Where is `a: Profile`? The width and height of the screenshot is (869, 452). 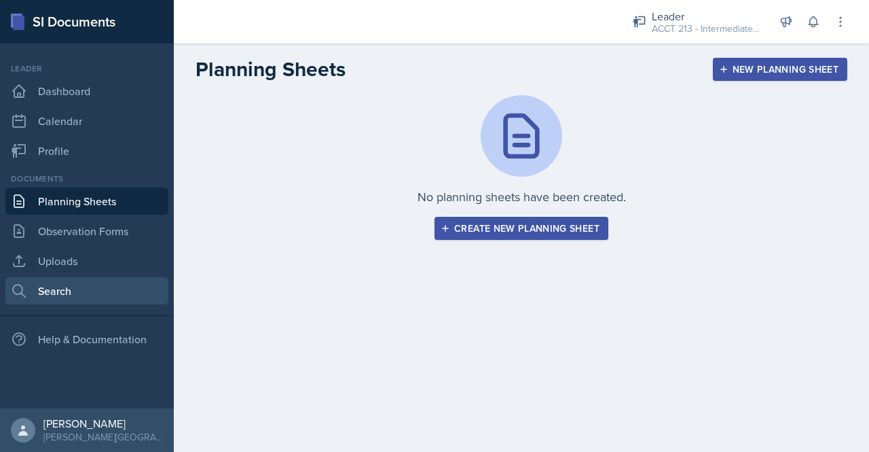 a: Profile is located at coordinates (87, 151).